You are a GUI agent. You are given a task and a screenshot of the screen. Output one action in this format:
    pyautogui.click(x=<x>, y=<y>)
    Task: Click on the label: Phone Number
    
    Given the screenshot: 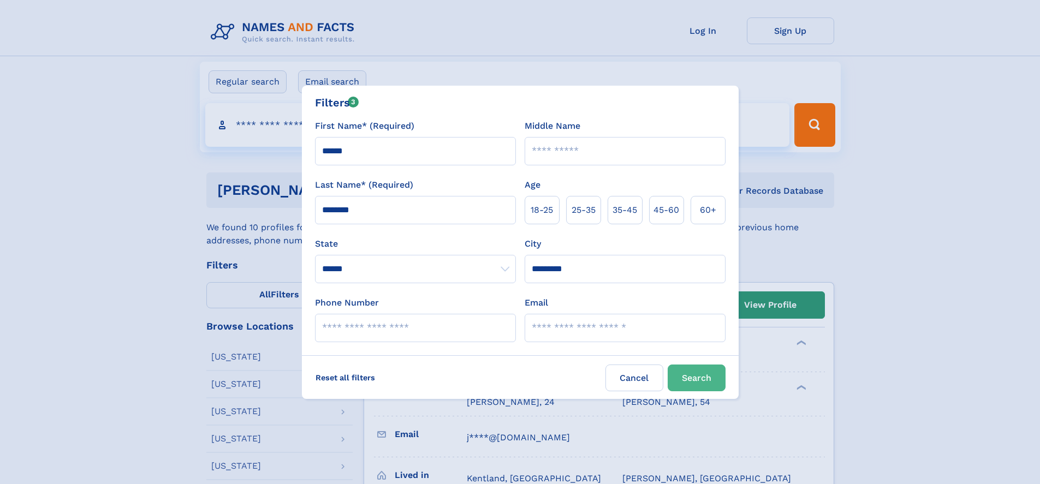 What is the action you would take?
    pyautogui.click(x=347, y=303)
    